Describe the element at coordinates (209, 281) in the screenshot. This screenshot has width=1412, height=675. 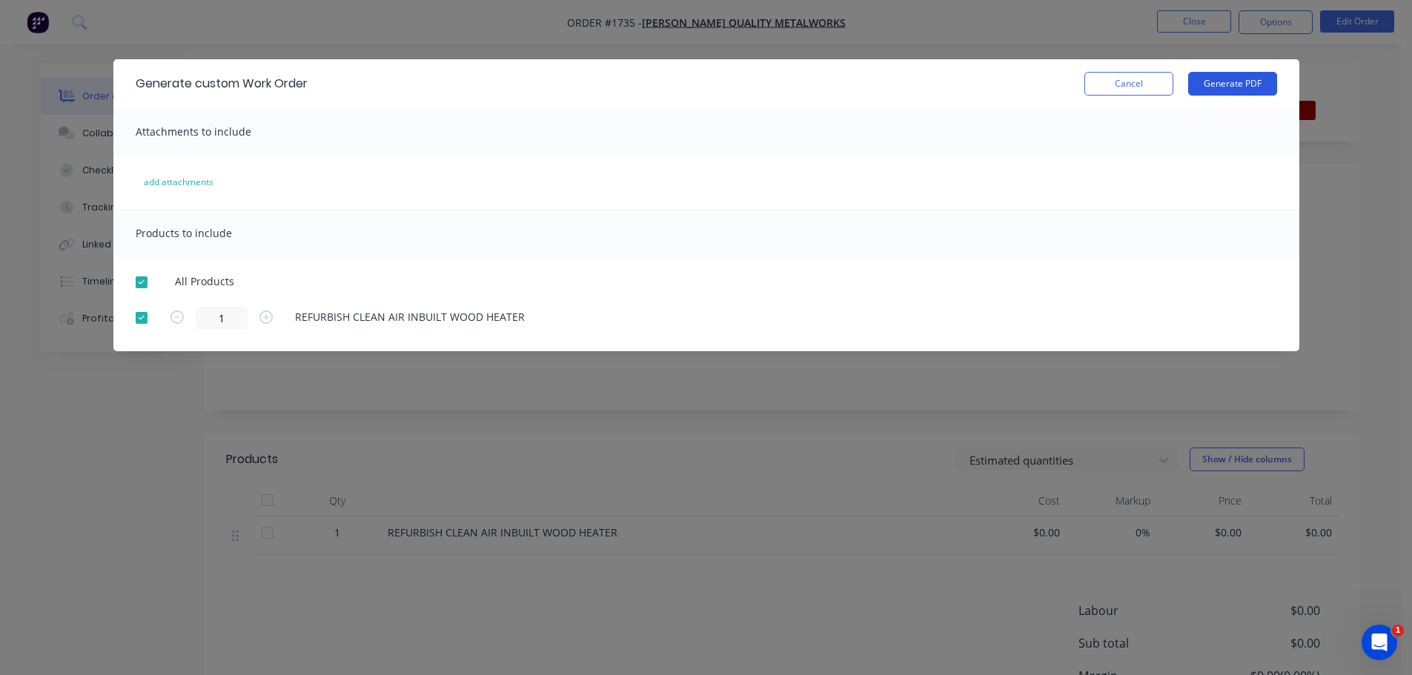
I see `span: All Products` at that location.